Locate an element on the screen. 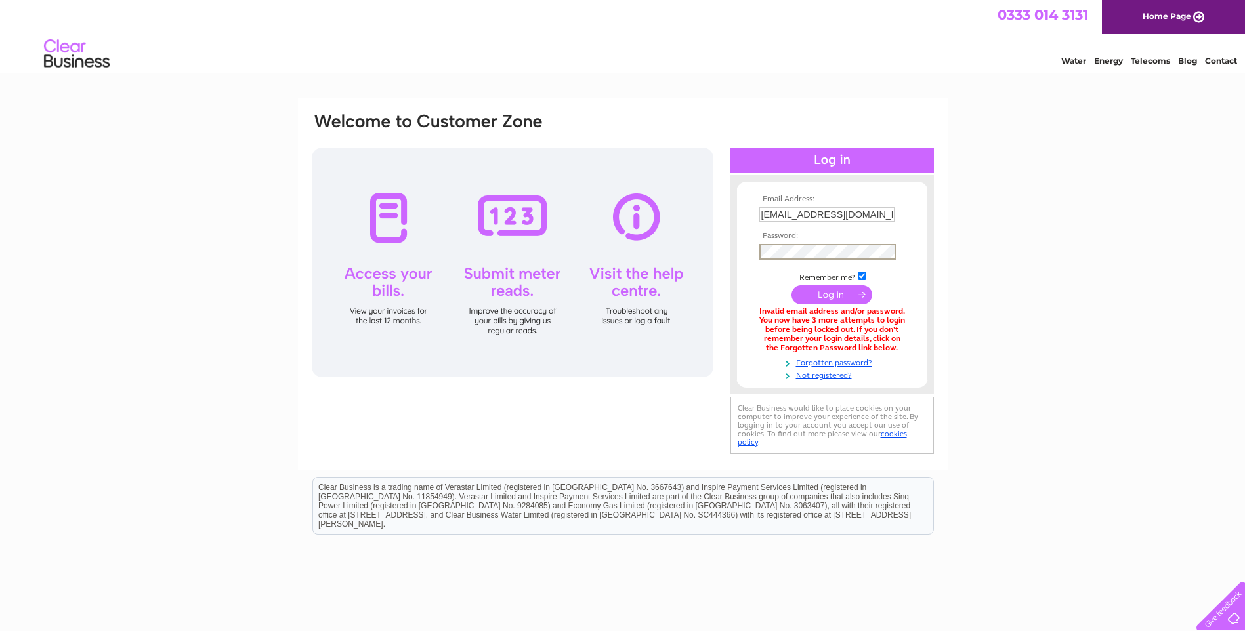 The image size is (1245, 631). div: Invalid email address and/or password. You now have 3 more attempts to login before being locked ... is located at coordinates (832, 329).